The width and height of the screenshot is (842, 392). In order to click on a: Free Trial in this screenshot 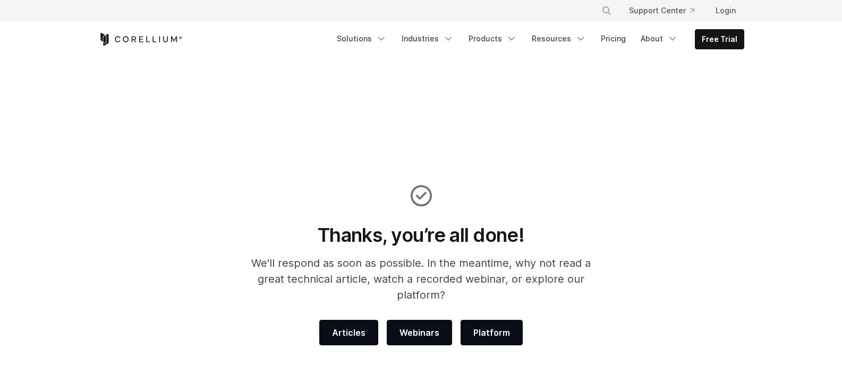, I will do `click(719, 39)`.